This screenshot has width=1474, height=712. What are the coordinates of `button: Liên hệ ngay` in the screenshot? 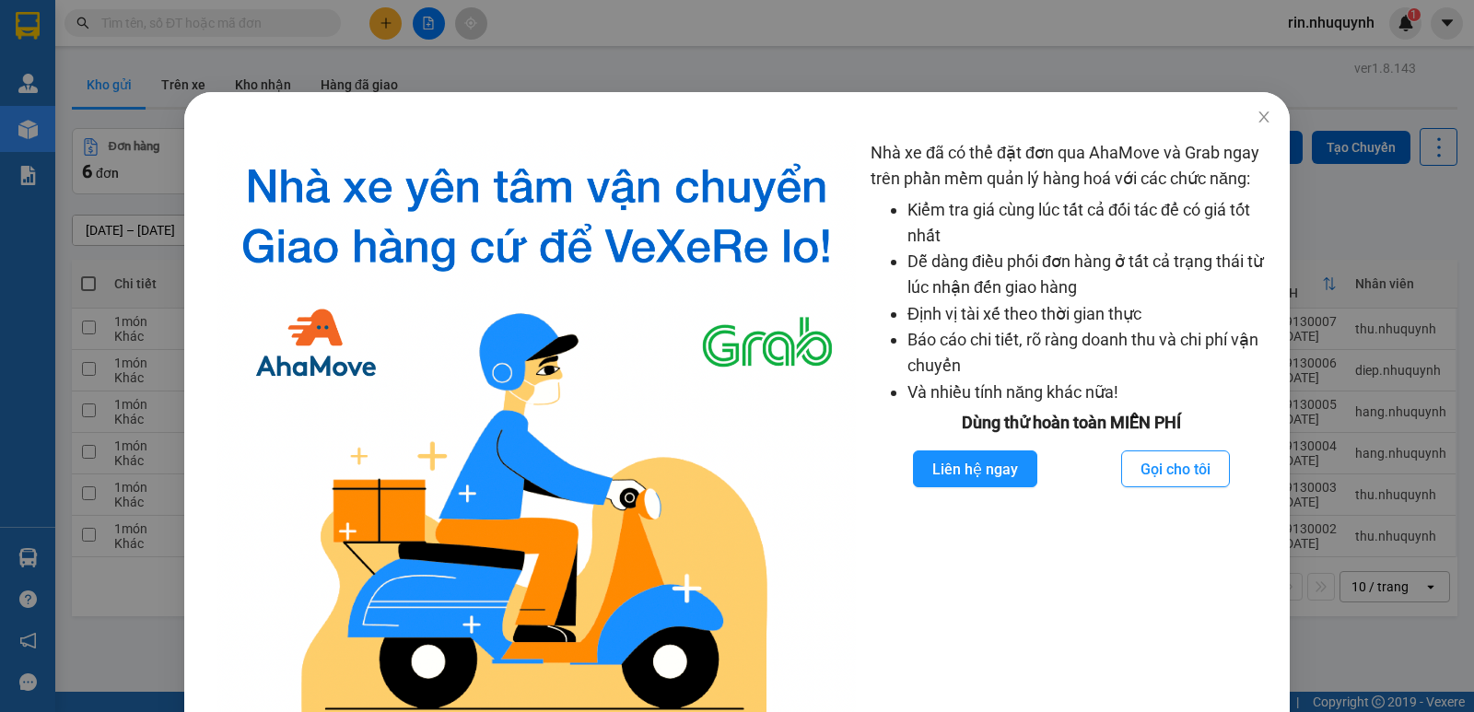 It's located at (975, 469).